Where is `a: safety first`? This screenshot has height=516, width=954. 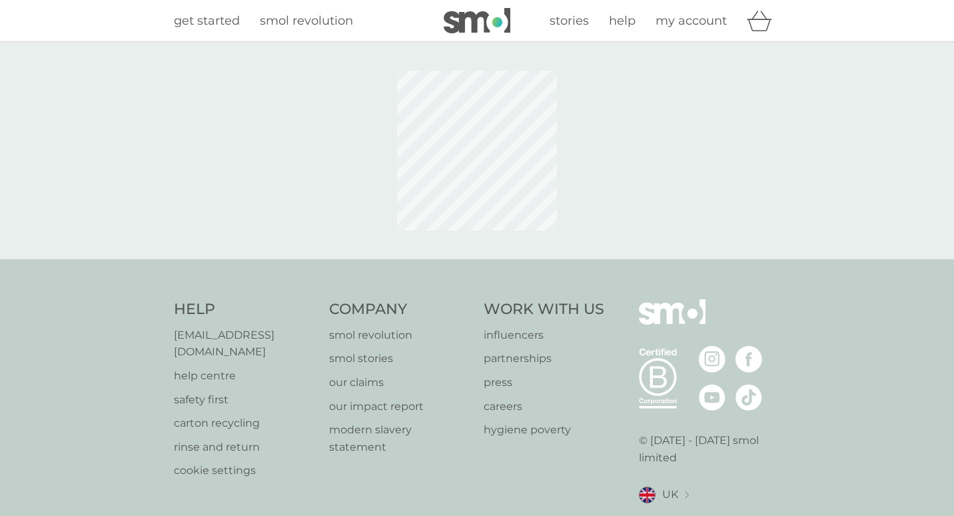
a: safety first is located at coordinates (245, 400).